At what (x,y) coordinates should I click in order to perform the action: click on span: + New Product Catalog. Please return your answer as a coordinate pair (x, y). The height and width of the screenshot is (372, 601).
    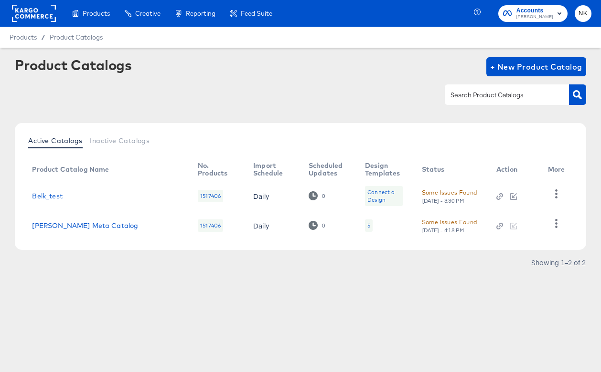
    Looking at the image, I should click on (536, 67).